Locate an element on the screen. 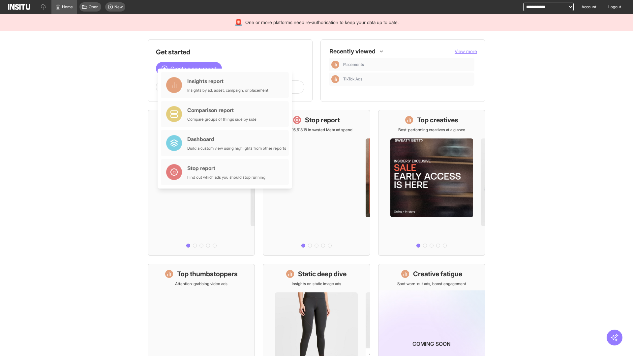  a: What's live nowSee all active ads instantly is located at coordinates (201, 183).